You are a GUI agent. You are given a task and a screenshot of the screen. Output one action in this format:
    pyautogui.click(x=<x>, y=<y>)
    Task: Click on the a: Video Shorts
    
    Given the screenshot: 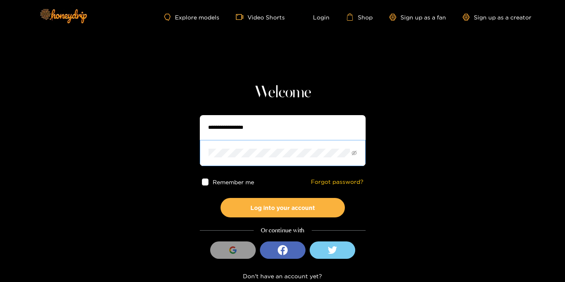 What is the action you would take?
    pyautogui.click(x=260, y=17)
    